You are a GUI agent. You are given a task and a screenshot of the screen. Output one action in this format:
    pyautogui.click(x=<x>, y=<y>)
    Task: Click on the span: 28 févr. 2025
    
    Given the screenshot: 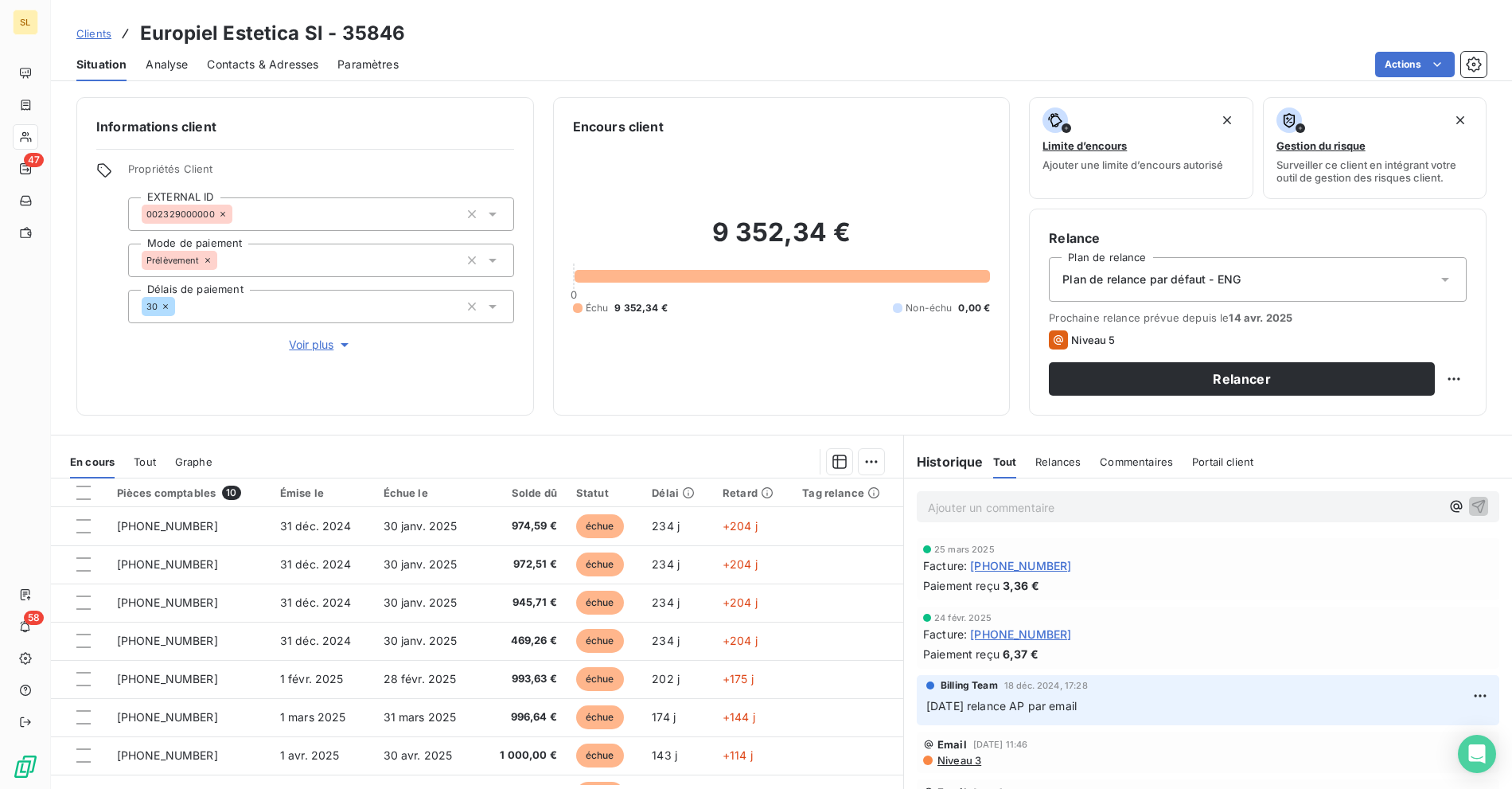 What is the action you would take?
    pyautogui.click(x=421, y=678)
    